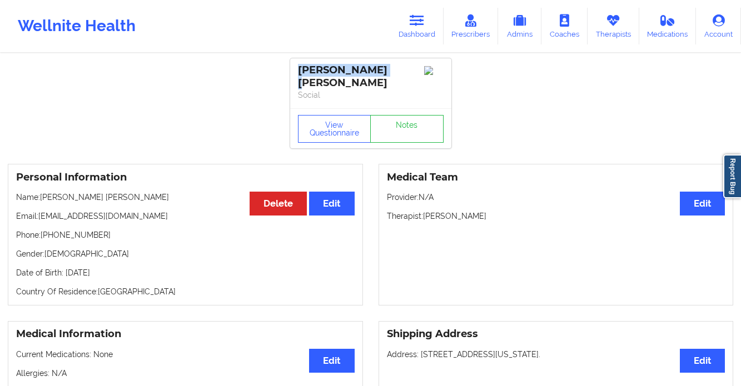 This screenshot has height=386, width=741. Describe the element at coordinates (185, 177) in the screenshot. I see `h3: Personal Information` at that location.